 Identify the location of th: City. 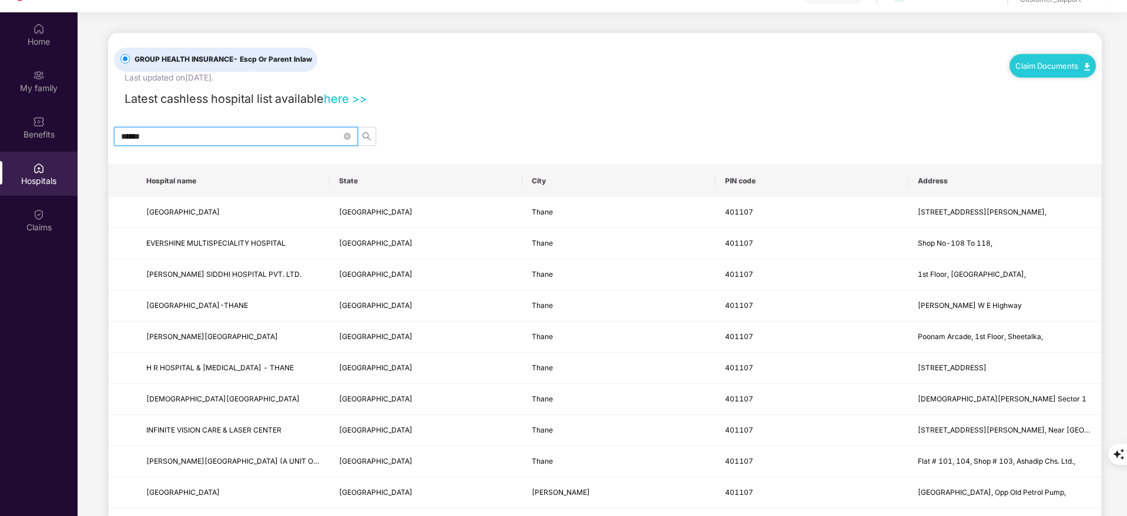
(619, 181).